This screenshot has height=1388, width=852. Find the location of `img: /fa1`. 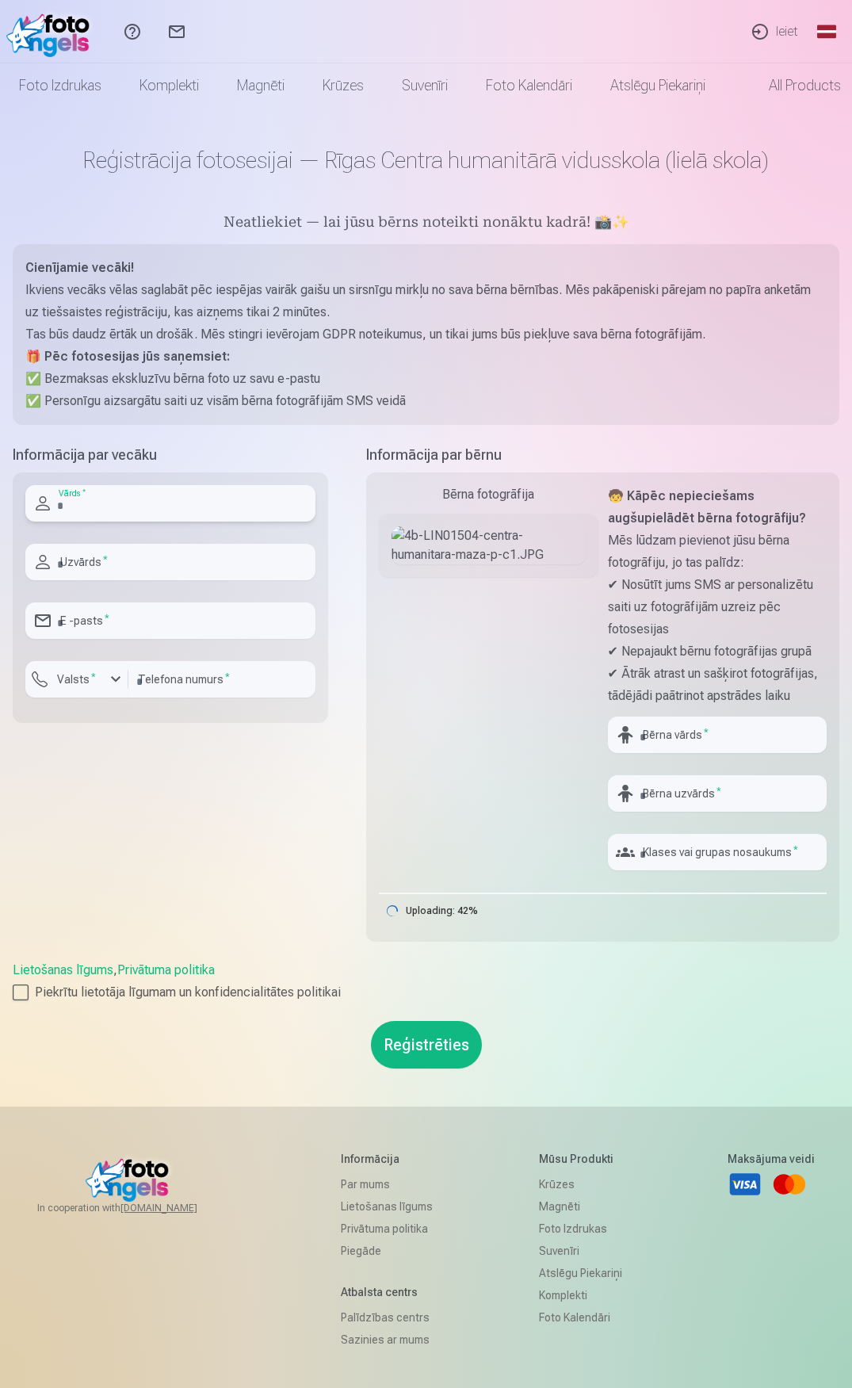

img: /fa1 is located at coordinates (52, 32).